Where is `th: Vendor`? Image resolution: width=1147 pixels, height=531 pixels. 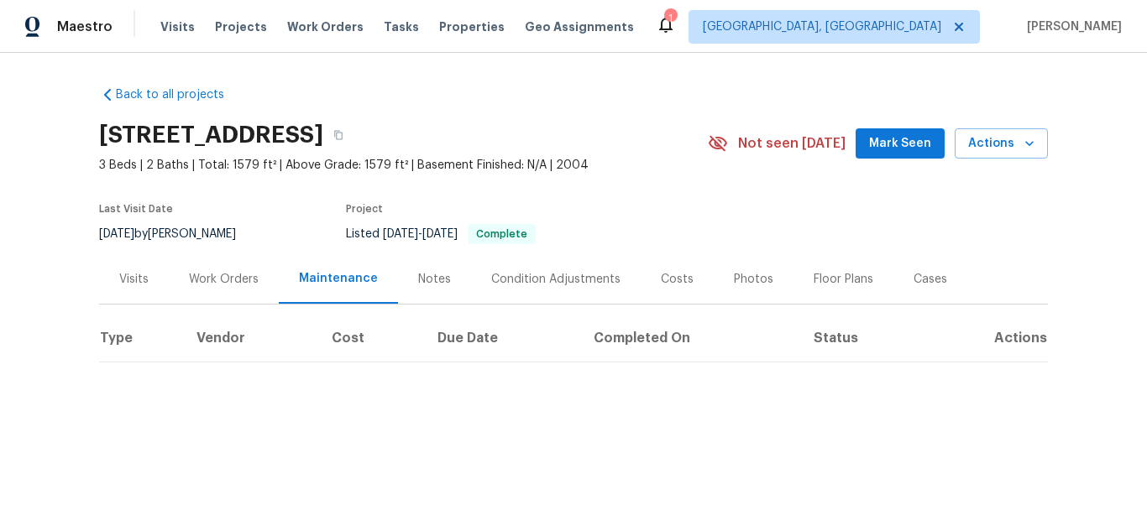 th: Vendor is located at coordinates (250, 339).